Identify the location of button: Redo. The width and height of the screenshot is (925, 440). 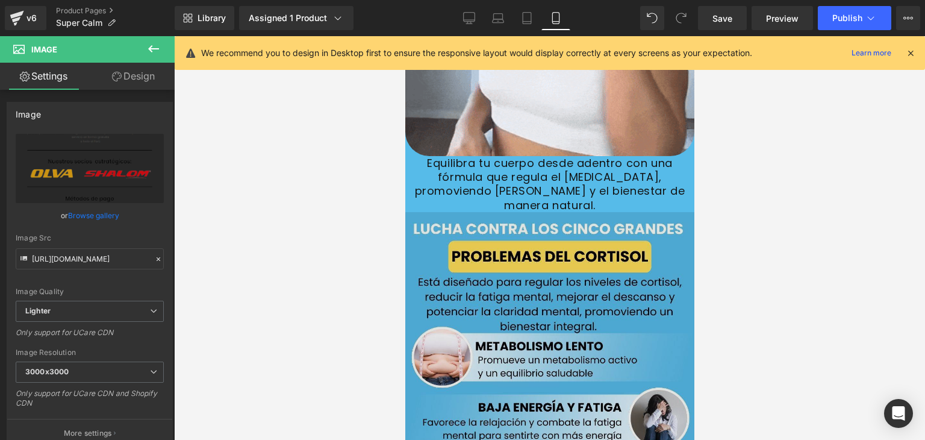
(681, 18).